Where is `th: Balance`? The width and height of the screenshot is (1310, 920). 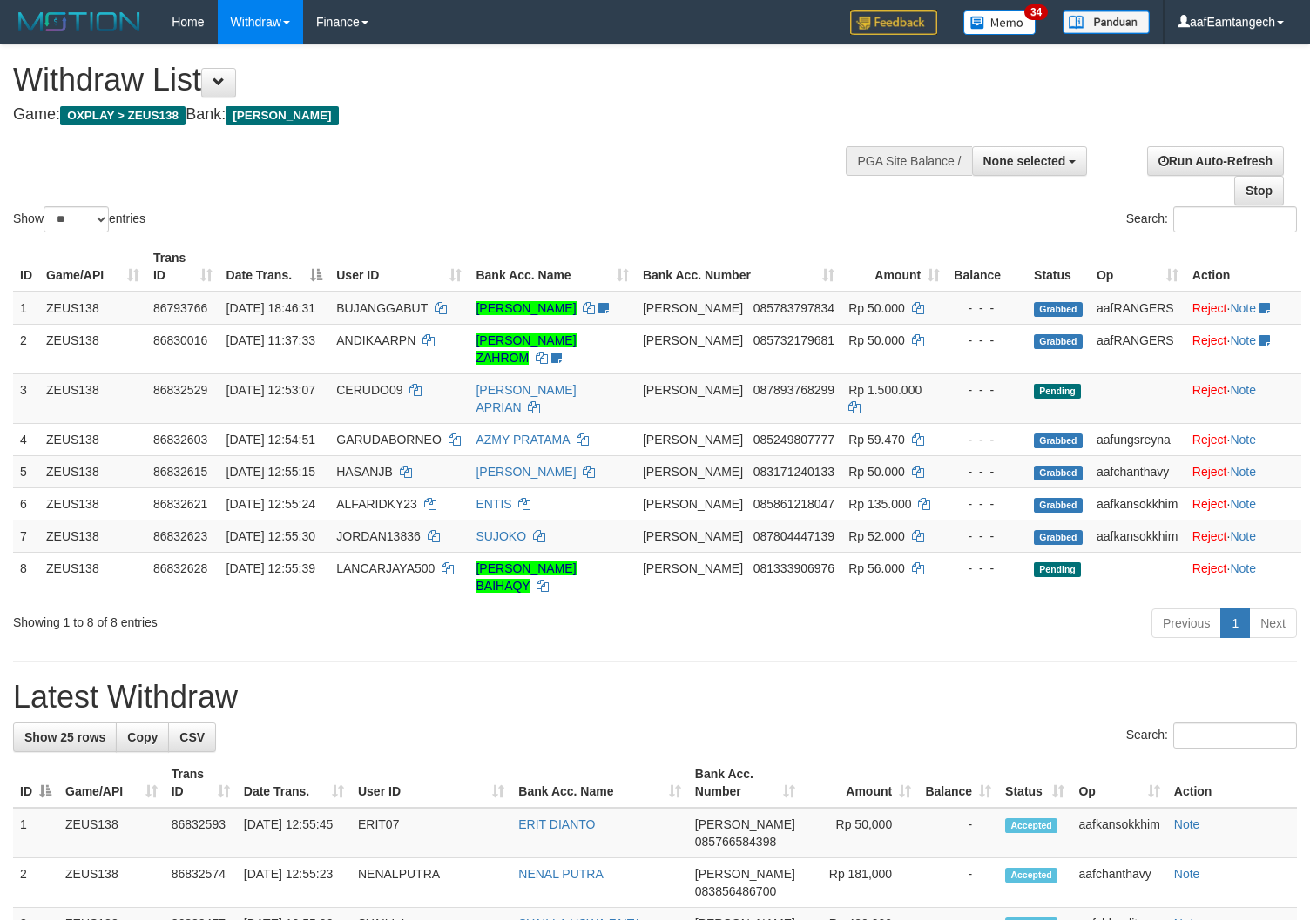
th: Balance is located at coordinates (987, 266).